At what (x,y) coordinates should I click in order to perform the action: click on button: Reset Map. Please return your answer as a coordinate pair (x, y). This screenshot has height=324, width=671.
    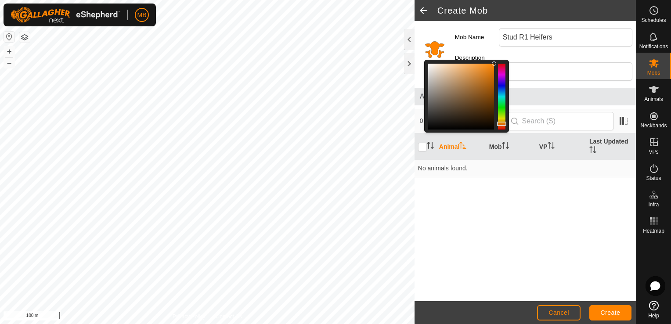
    Looking at the image, I should click on (9, 37).